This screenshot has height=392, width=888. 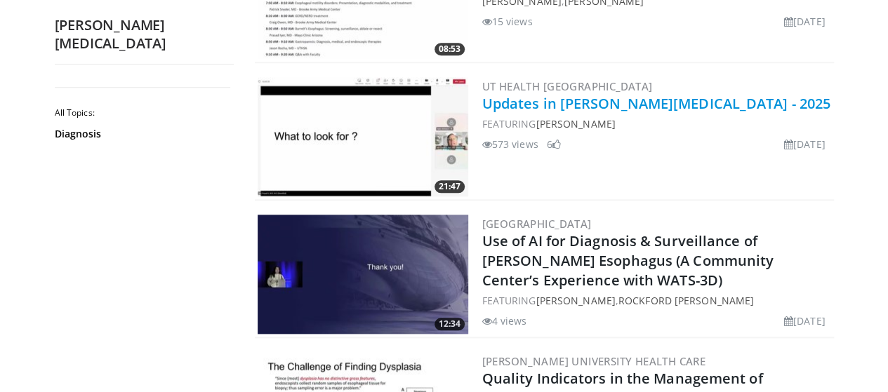 What do you see at coordinates (449, 324) in the screenshot?
I see `span: 12:34` at bounding box center [449, 324].